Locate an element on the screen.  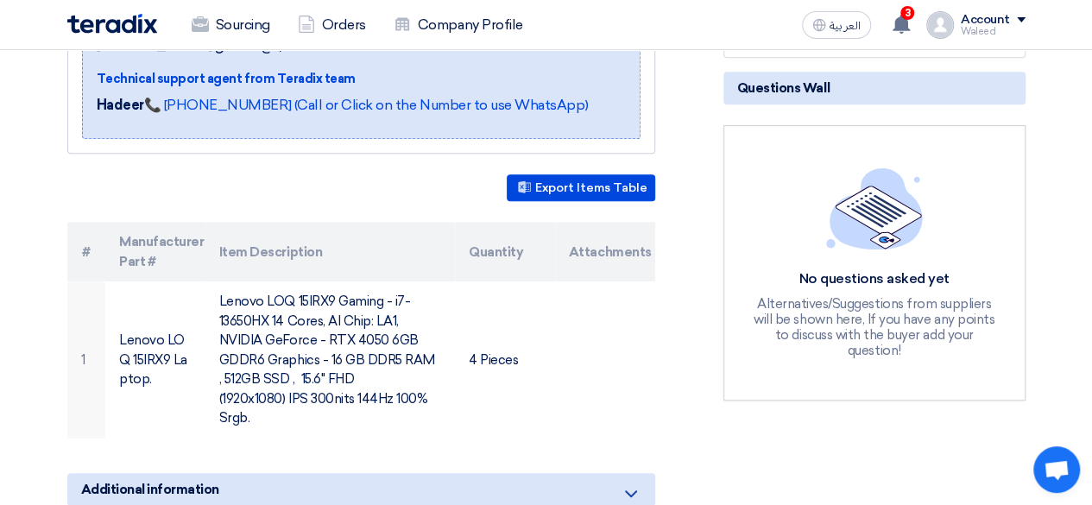
div: Technical support agent from Teradix team is located at coordinates (361, 79).